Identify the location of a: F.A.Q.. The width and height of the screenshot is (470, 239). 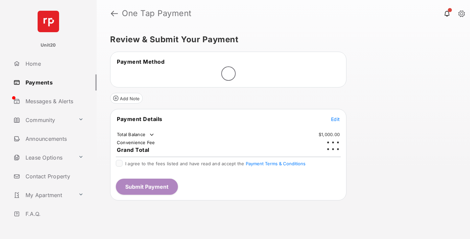
(54, 214).